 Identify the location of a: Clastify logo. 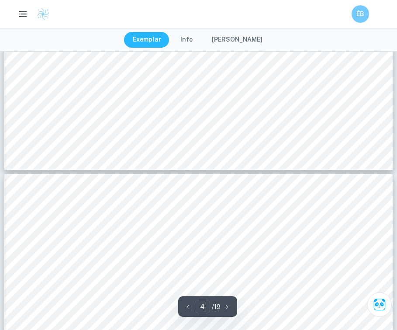
(41, 14).